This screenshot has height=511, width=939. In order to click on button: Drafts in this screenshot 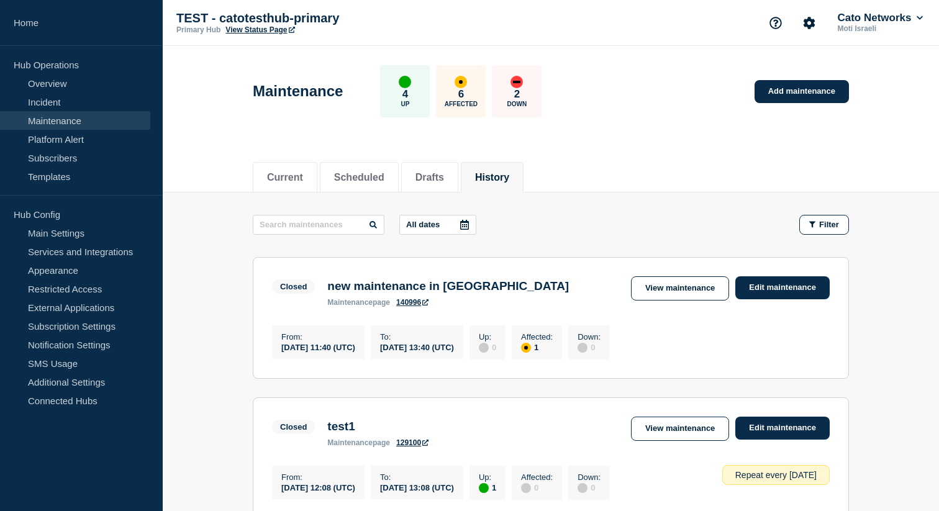, I will do `click(430, 178)`.